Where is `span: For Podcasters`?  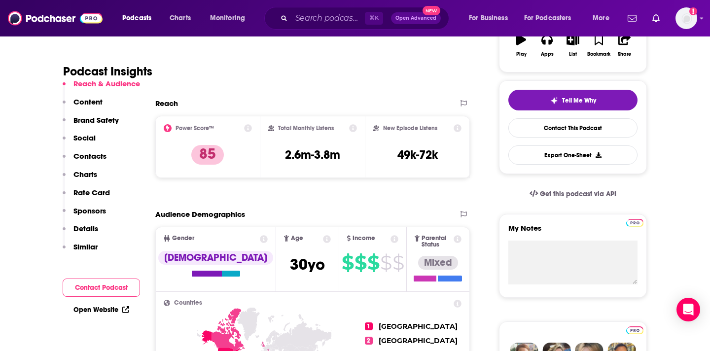
span: For Podcasters is located at coordinates (548, 18).